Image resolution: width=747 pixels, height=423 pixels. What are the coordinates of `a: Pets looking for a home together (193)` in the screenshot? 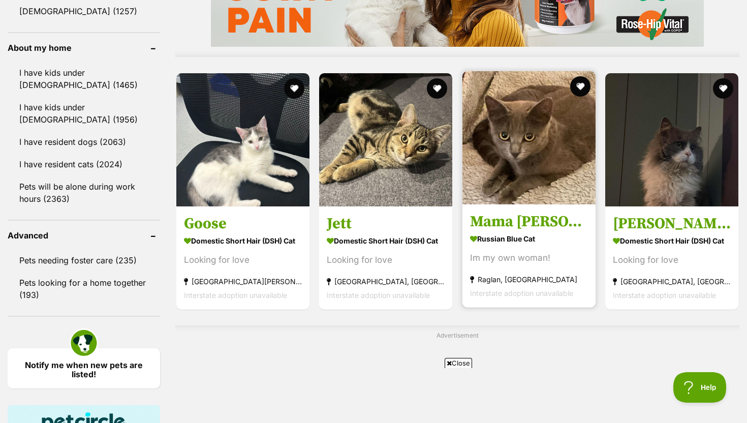 It's located at (84, 289).